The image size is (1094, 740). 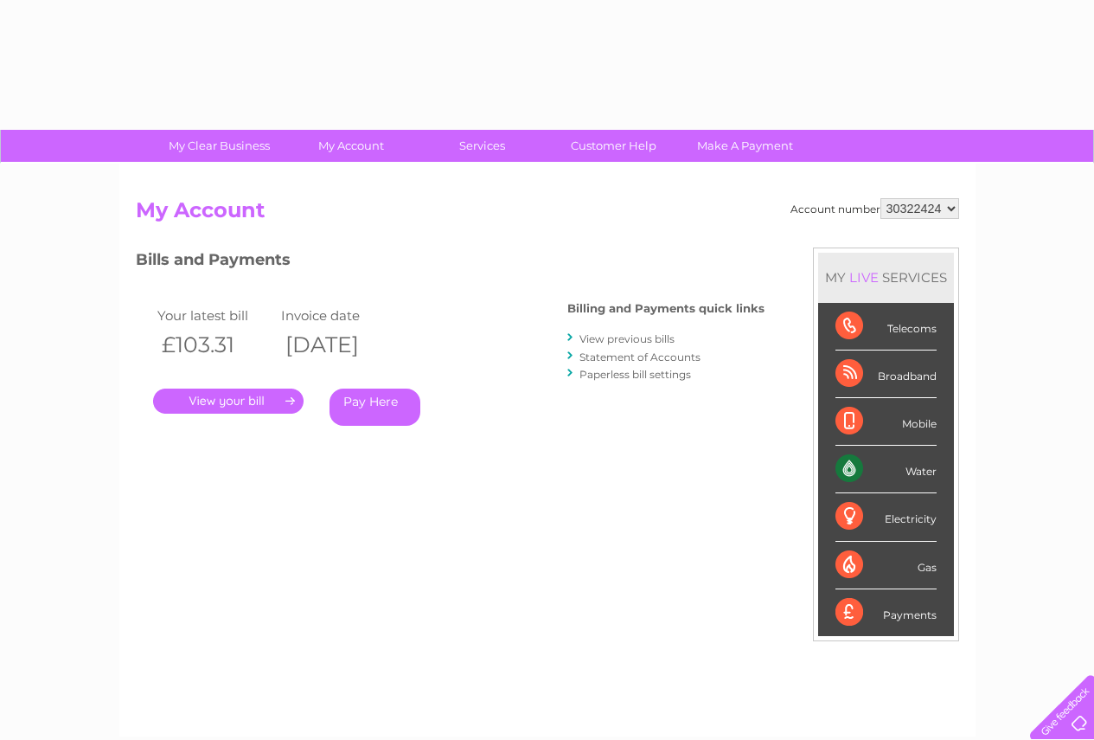 What do you see at coordinates (627, 338) in the screenshot?
I see `a: View previous bills` at bounding box center [627, 338].